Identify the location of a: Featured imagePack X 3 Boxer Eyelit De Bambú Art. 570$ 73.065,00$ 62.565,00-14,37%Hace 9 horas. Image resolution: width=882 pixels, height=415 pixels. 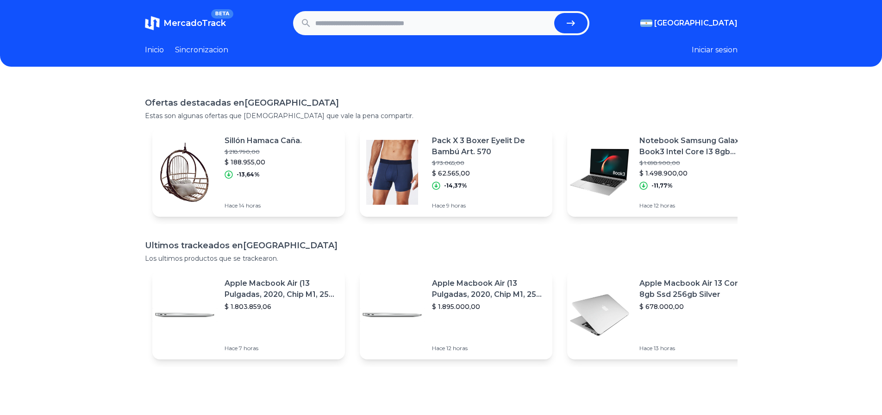
(456, 172).